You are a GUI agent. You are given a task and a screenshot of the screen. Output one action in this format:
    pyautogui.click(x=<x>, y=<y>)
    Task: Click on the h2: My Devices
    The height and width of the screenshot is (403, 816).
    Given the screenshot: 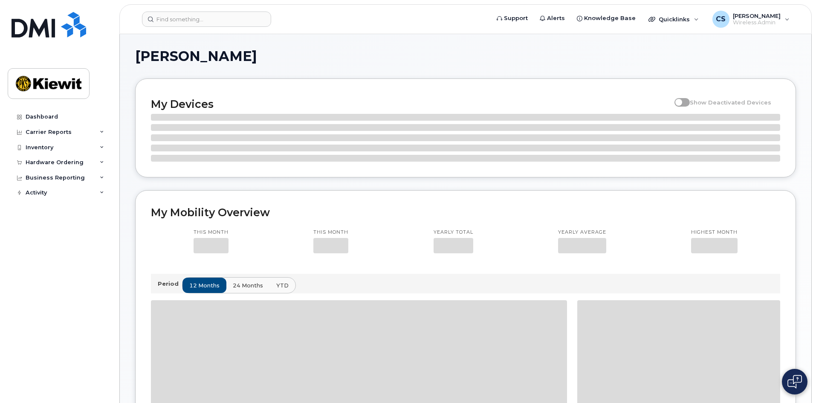 What is the action you would take?
    pyautogui.click(x=410, y=104)
    